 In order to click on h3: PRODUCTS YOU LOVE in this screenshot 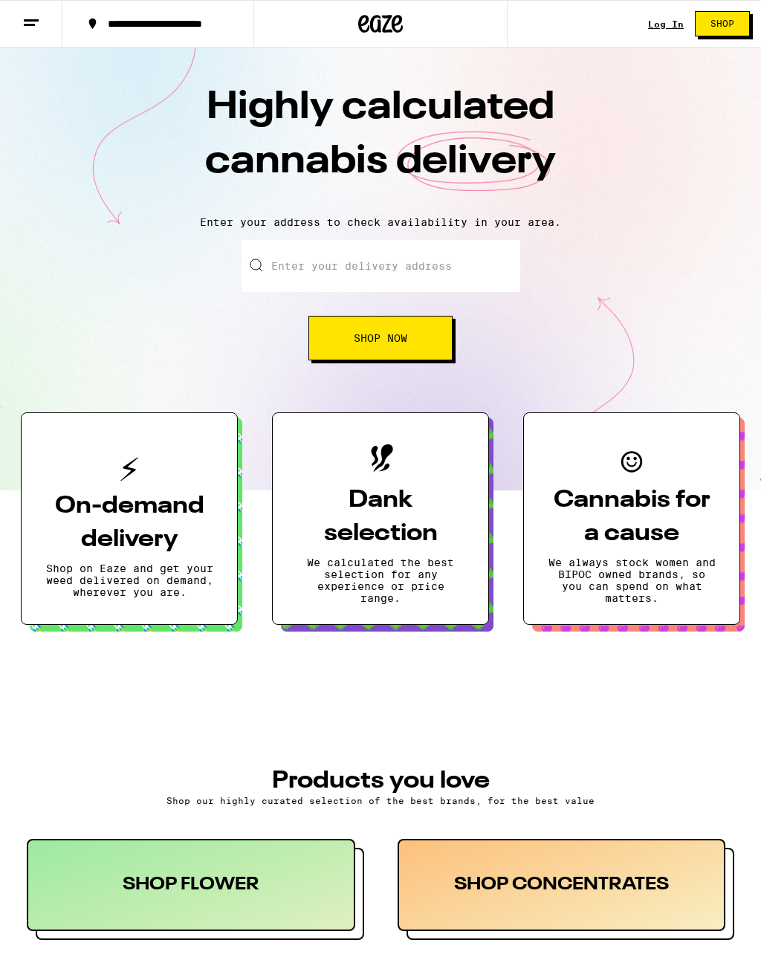, I will do `click(380, 781)`.